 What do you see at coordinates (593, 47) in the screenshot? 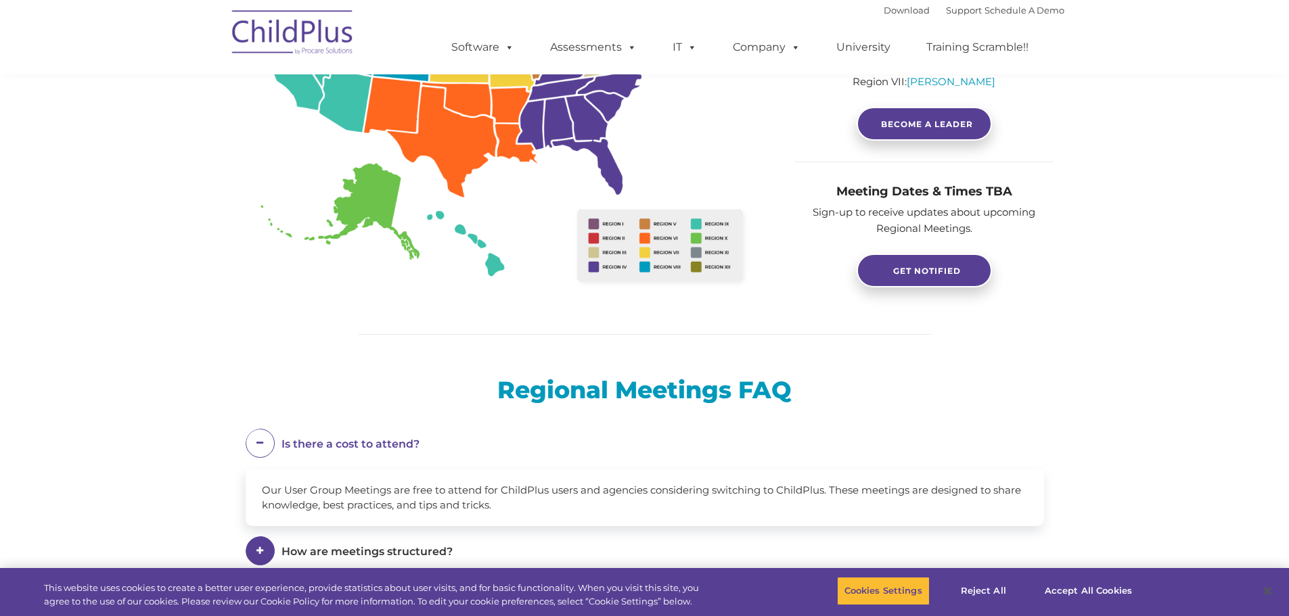
I see `a: Assessments` at bounding box center [593, 47].